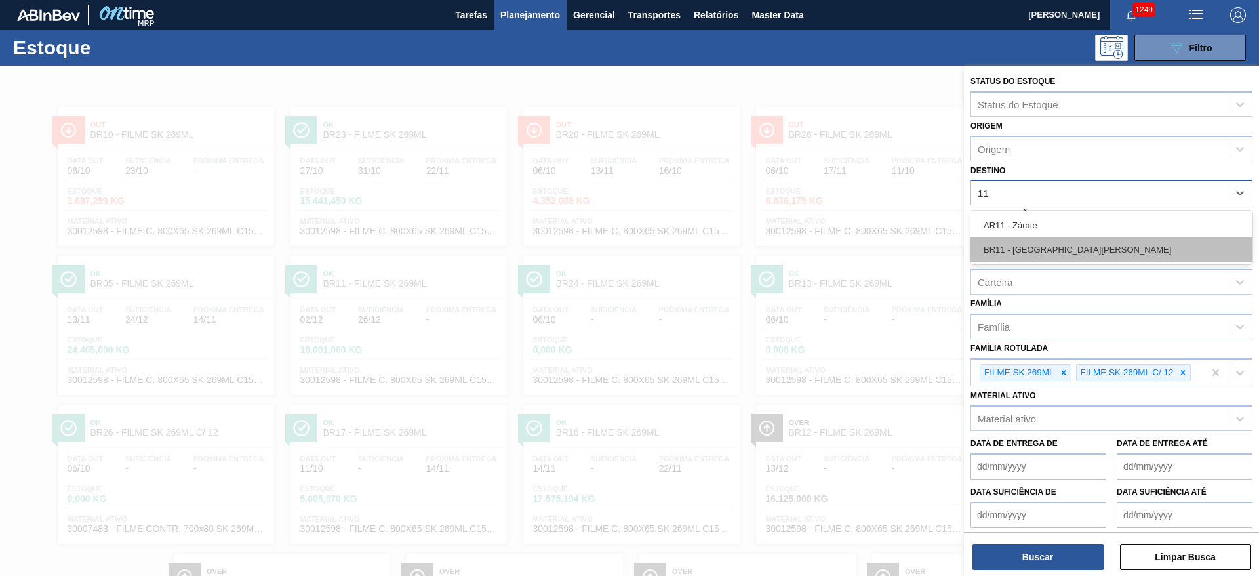 This screenshot has width=1259, height=576. Describe the element at coordinates (654, 15) in the screenshot. I see `span: Transportes` at that location.